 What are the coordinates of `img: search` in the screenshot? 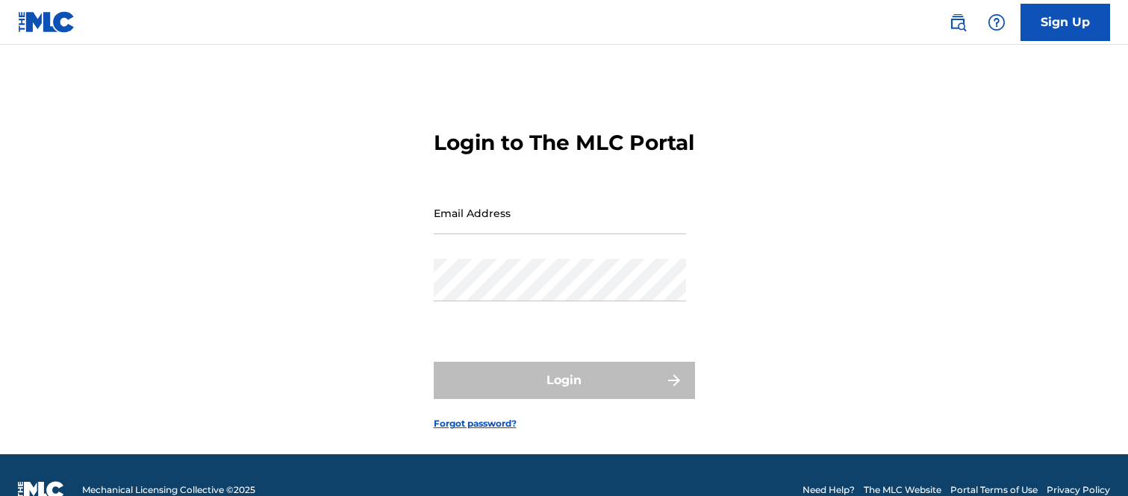 It's located at (958, 22).